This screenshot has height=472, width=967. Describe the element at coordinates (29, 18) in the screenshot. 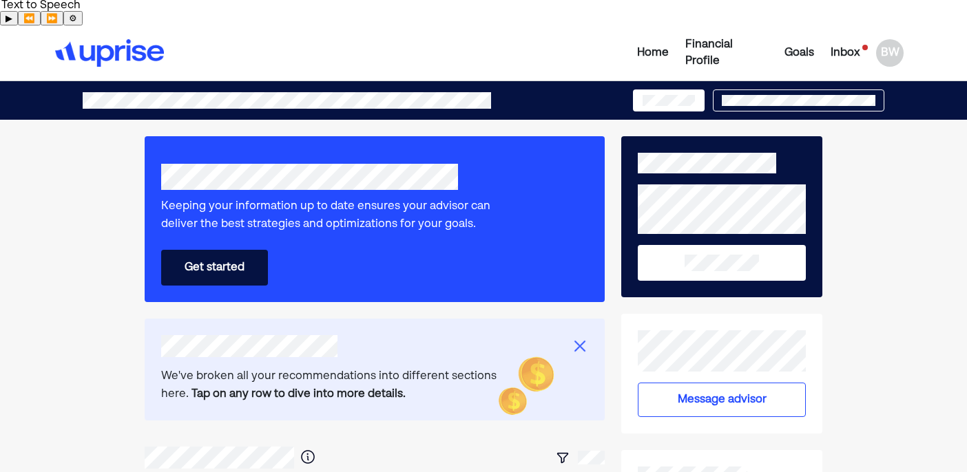

I see `button: Previous` at that location.